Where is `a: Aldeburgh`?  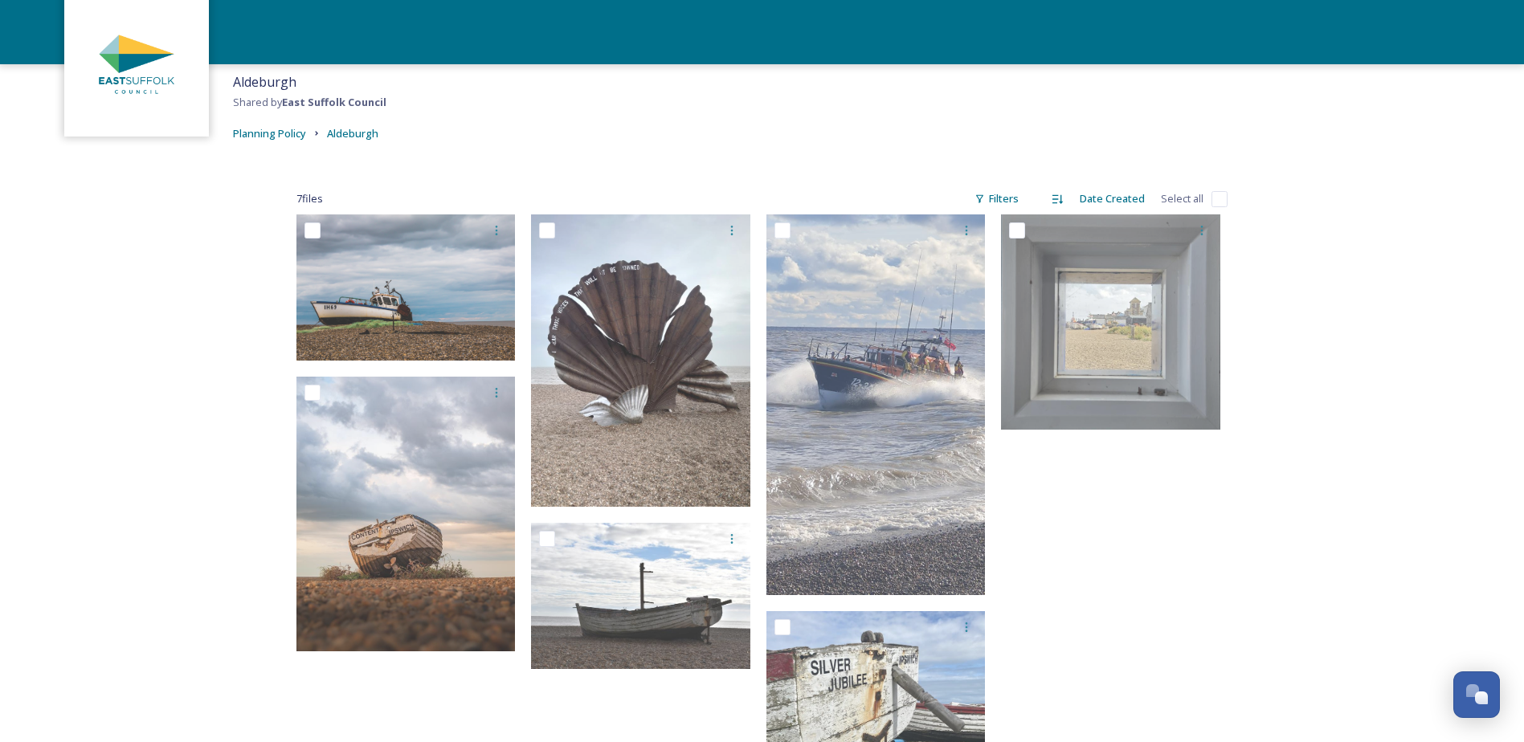 a: Aldeburgh is located at coordinates (353, 133).